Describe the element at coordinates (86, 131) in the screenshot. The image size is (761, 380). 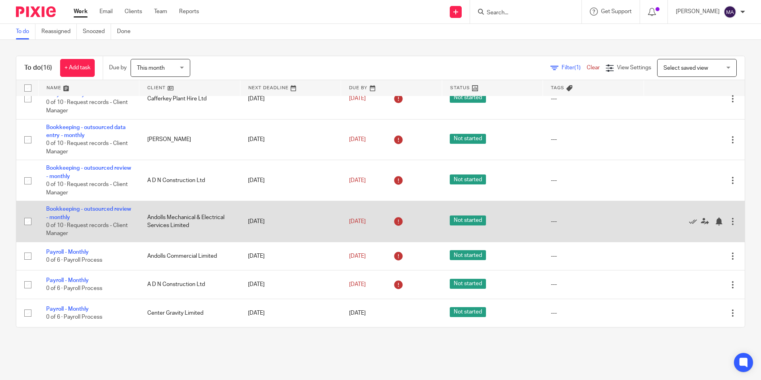
I see `a: Bookkeeping - outsourced data entry - monthly` at that location.